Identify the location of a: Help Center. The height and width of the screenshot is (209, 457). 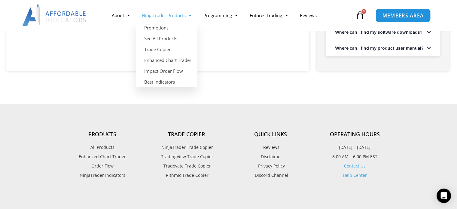
(355, 175).